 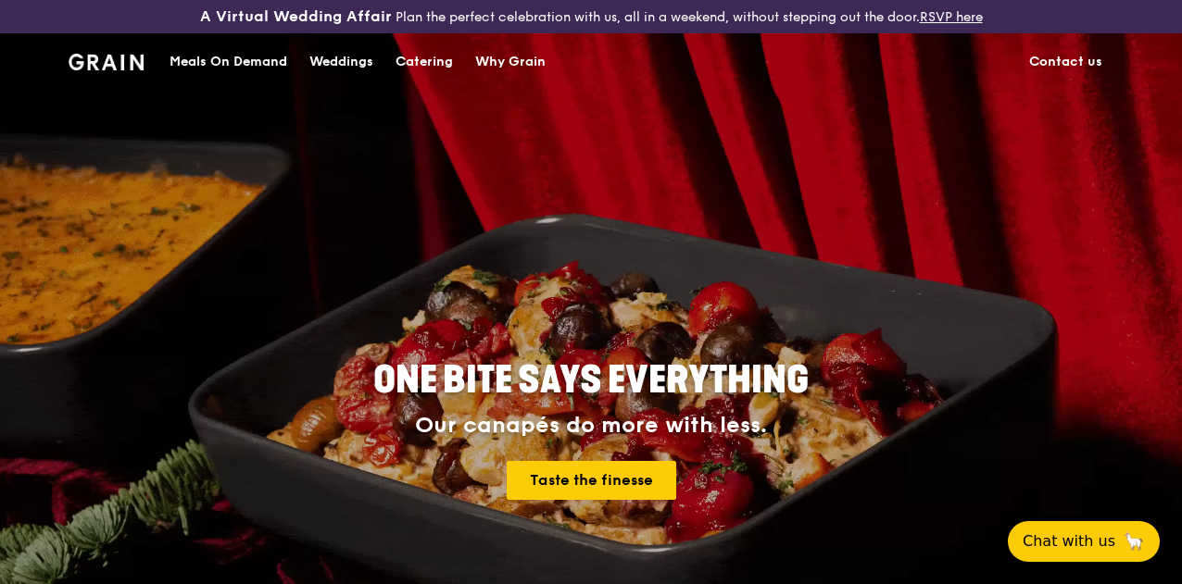 I want to click on a: Taste the finesse, so click(x=591, y=481).